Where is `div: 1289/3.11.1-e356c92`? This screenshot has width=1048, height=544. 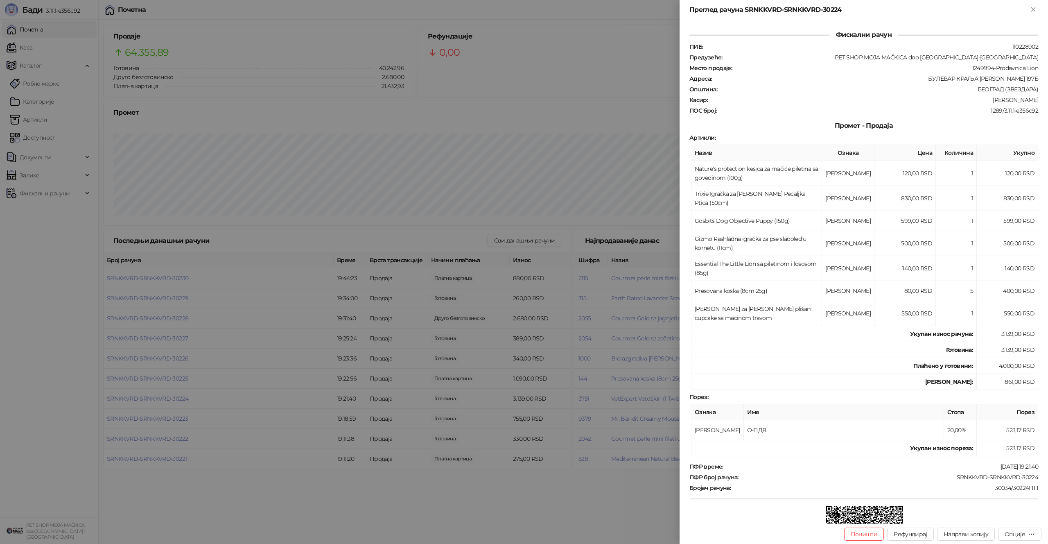 div: 1289/3.11.1-e356c92 is located at coordinates (878, 111).